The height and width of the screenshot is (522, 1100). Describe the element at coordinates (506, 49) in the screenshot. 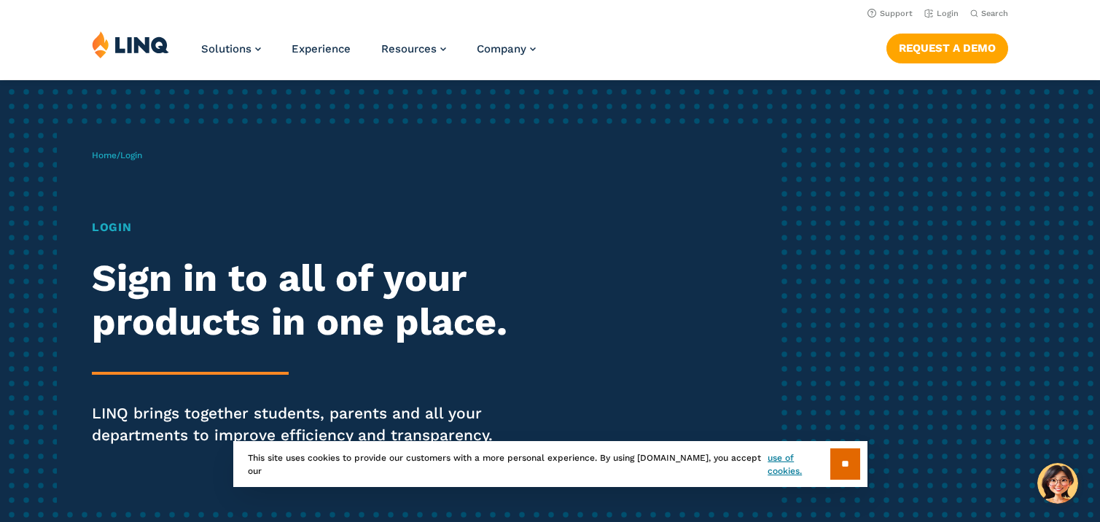

I see `a: Company` at that location.